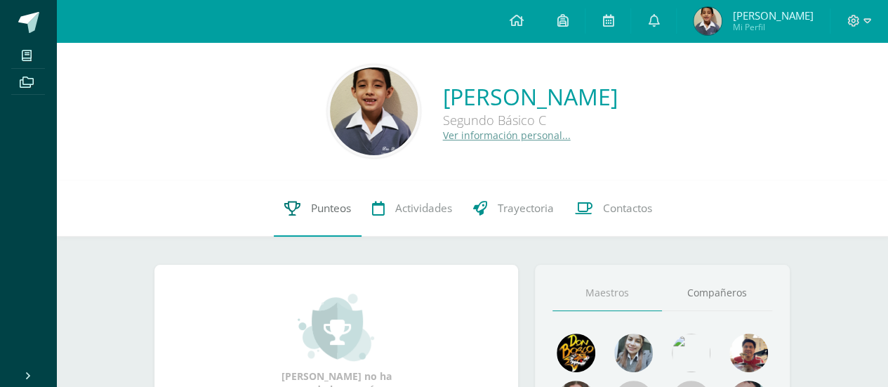 This screenshot has width=888, height=387. I want to click on a: Compañeros, so click(717, 293).